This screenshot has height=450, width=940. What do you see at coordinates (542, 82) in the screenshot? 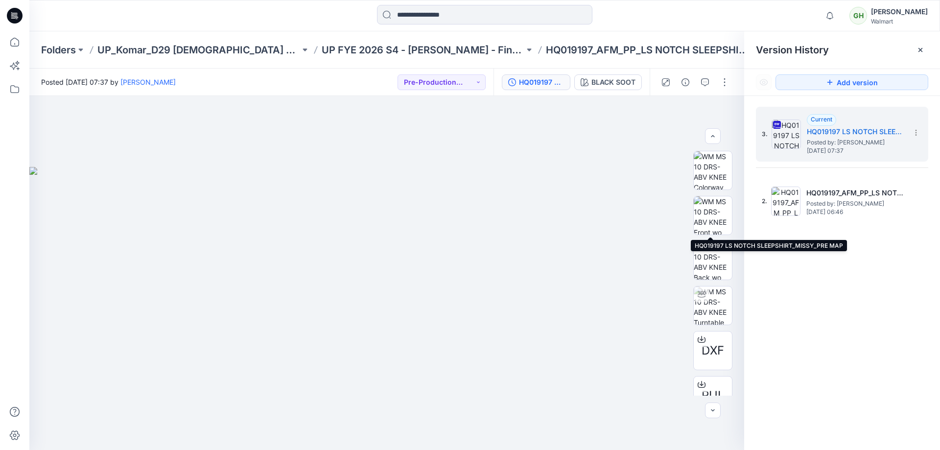
I see `div: HQ019197 LS NOTCH SLEEPSHIRT_MISSY` at bounding box center [542, 82].